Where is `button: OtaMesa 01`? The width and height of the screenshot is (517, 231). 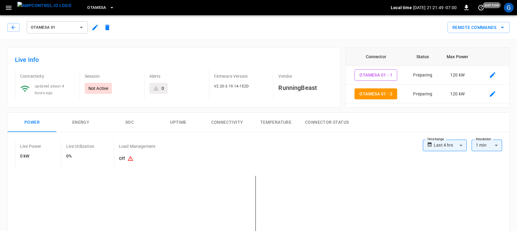
button: OtaMesa 01 is located at coordinates (57, 27).